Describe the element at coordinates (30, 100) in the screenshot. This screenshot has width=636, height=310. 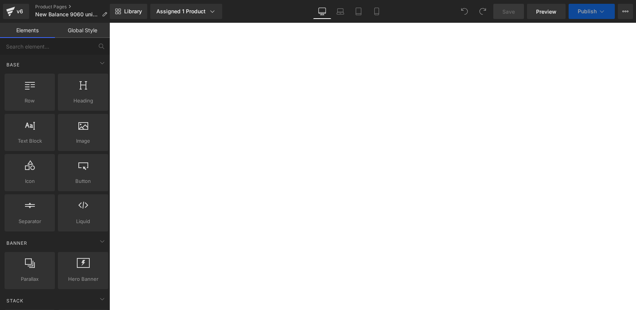
I see `span: Row` at that location.